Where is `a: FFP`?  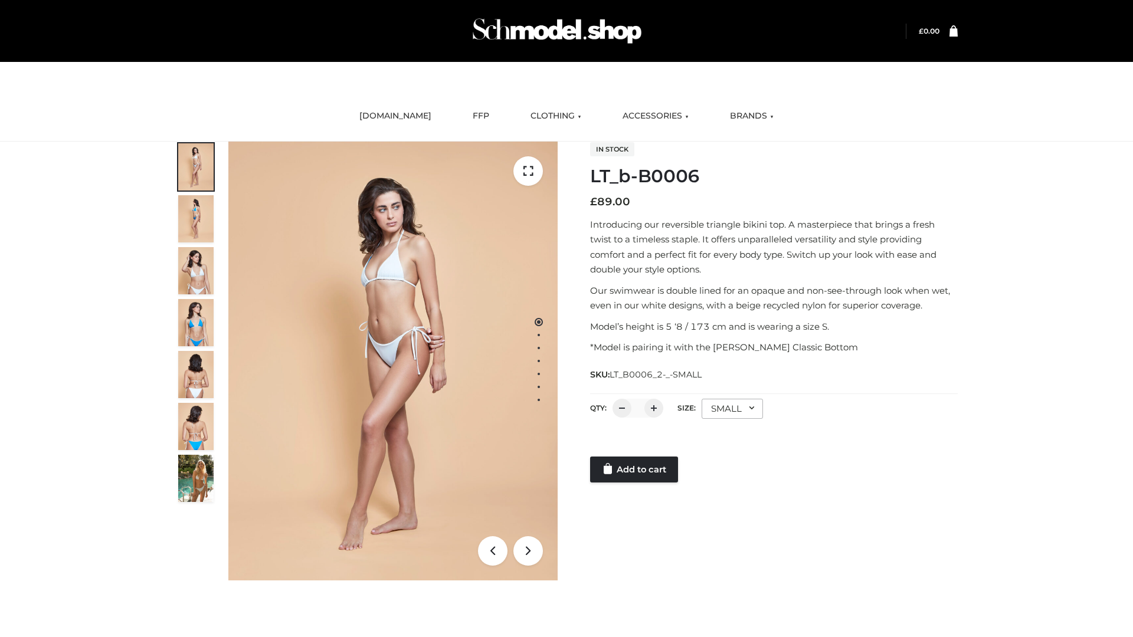
a: FFP is located at coordinates (481, 116).